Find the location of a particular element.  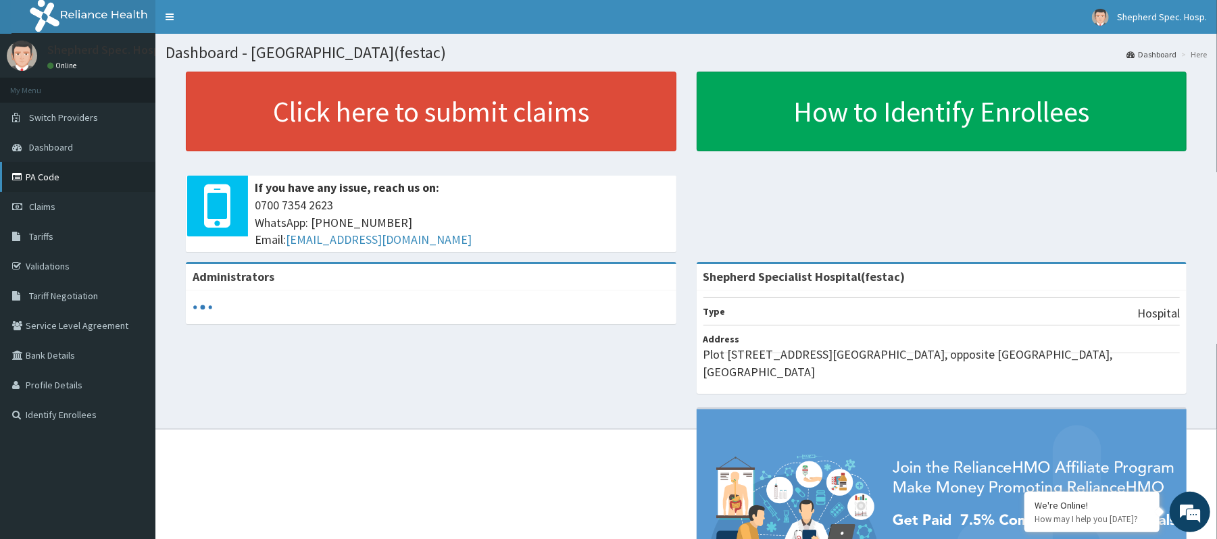

a: Dashboard is located at coordinates (1152, 54).